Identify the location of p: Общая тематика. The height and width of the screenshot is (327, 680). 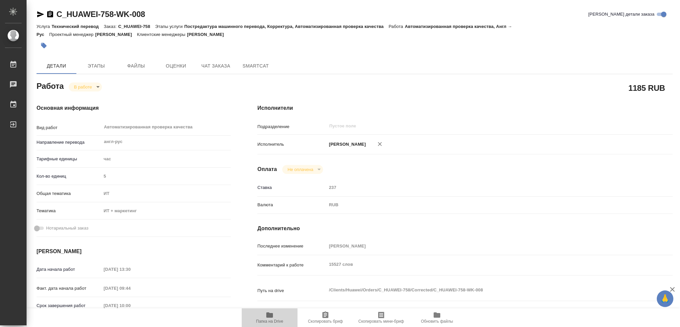
(69, 193).